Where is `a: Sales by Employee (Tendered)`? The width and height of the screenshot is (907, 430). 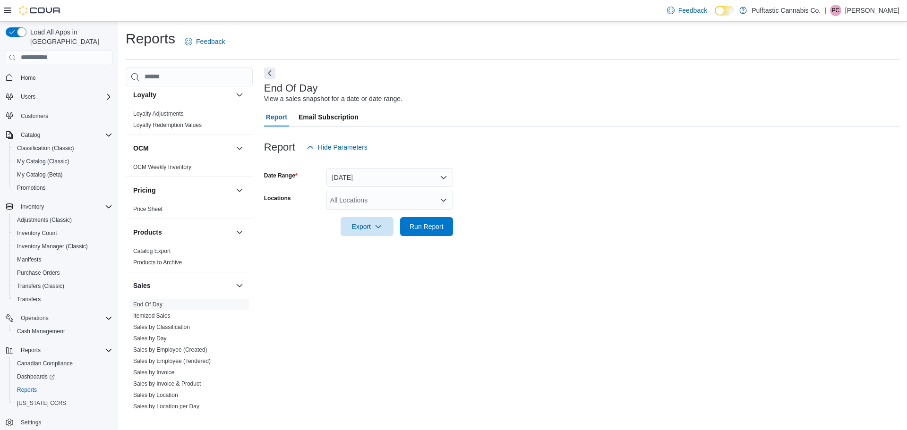 a: Sales by Employee (Tendered) is located at coordinates (172, 361).